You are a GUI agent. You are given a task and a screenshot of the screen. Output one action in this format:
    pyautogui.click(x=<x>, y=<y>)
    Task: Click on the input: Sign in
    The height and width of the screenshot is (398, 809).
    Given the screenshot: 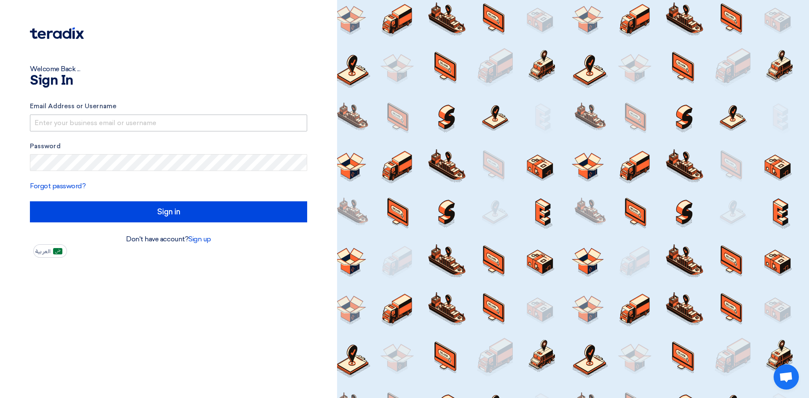 What is the action you would take?
    pyautogui.click(x=168, y=212)
    